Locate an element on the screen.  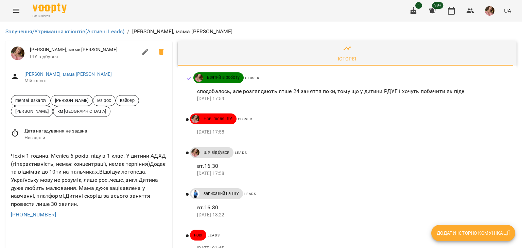
span: Взятий в роботу is located at coordinates (223, 78).